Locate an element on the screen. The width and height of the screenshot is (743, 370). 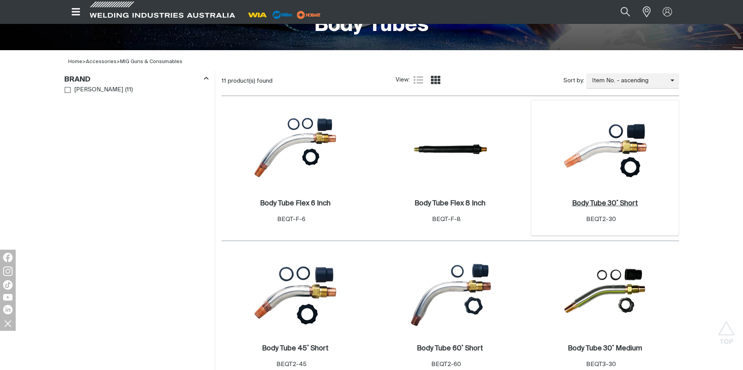
h2: Body Tube Flex 6 Inch is located at coordinates (295, 204).